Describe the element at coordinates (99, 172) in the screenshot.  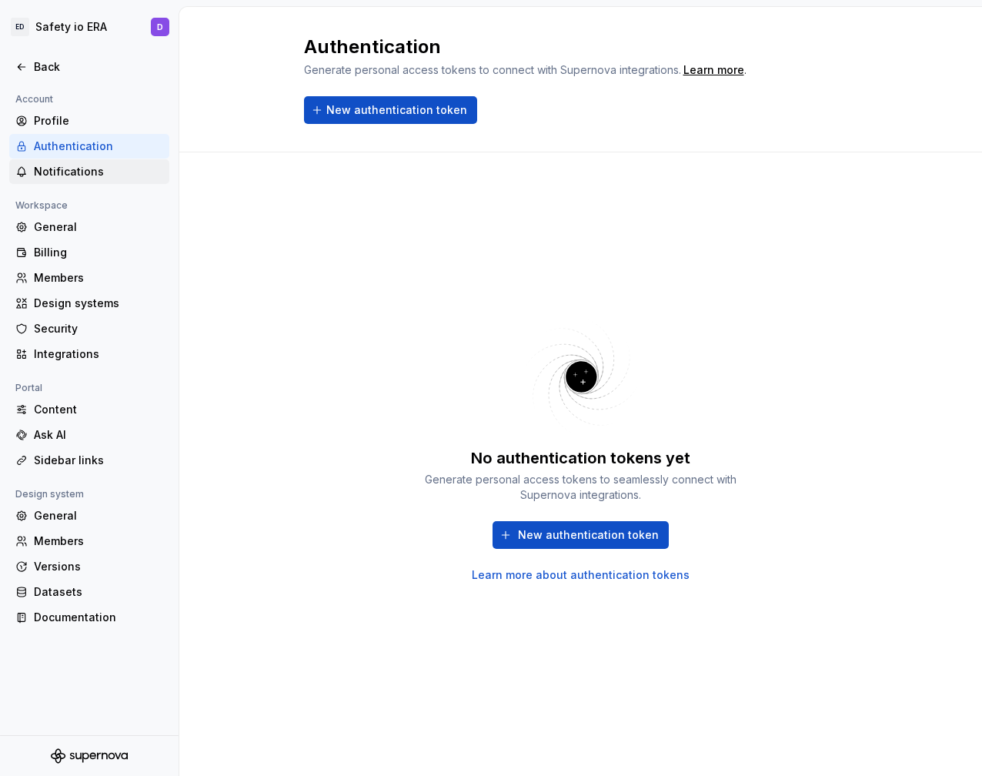
I see `div: Notifications` at that location.